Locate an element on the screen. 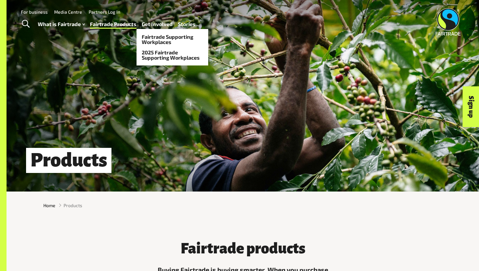 The width and height of the screenshot is (479, 271). a: Get Involved is located at coordinates (157, 24).